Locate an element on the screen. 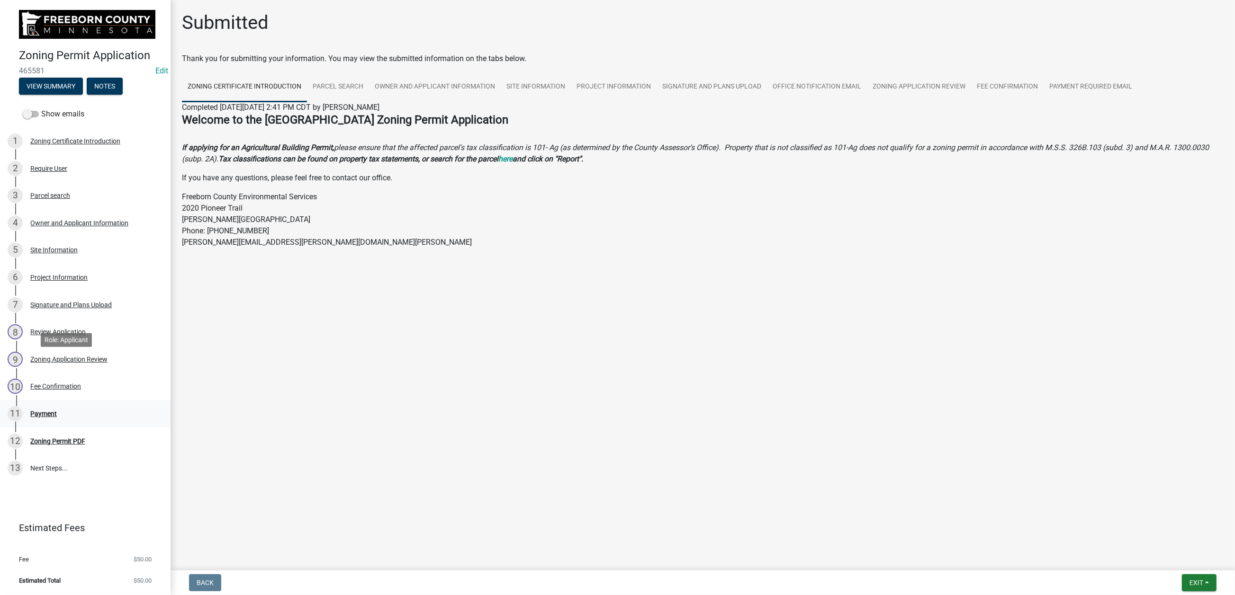 The height and width of the screenshot is (595, 1235). span: 465581 is located at coordinates (85, 71).